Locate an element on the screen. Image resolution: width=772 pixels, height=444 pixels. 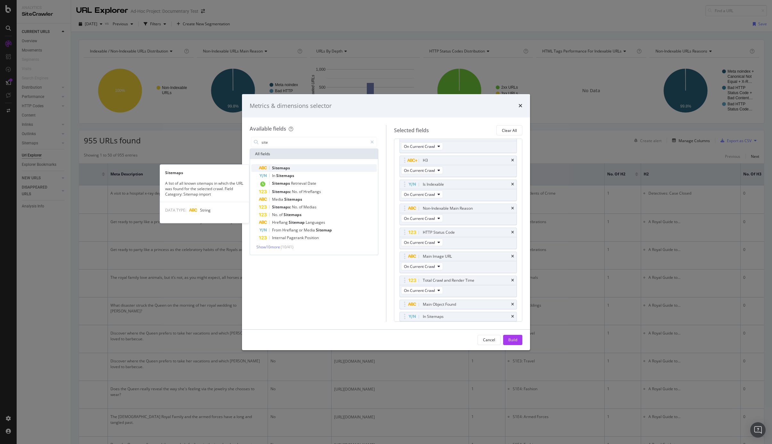
div: HTTP Status Code is located at coordinates (439, 232).